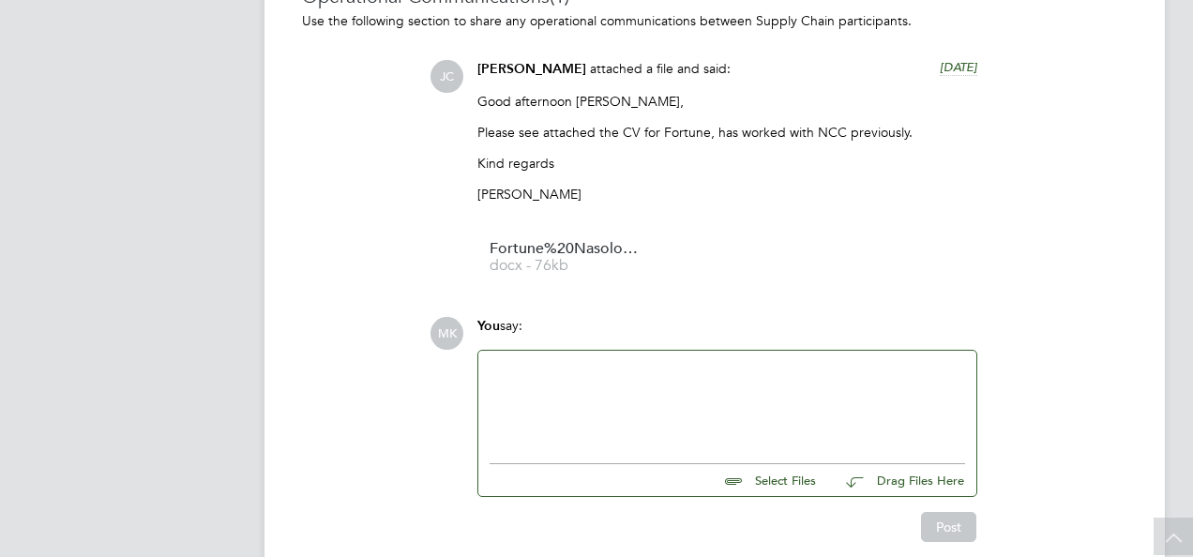 Image resolution: width=1193 pixels, height=557 pixels. Describe the element at coordinates (565, 257) in the screenshot. I see `a: Fortune%20Nasolo-QTS%20Law%20Lecturer-EMG%20CV docx - 76kb` at that location.